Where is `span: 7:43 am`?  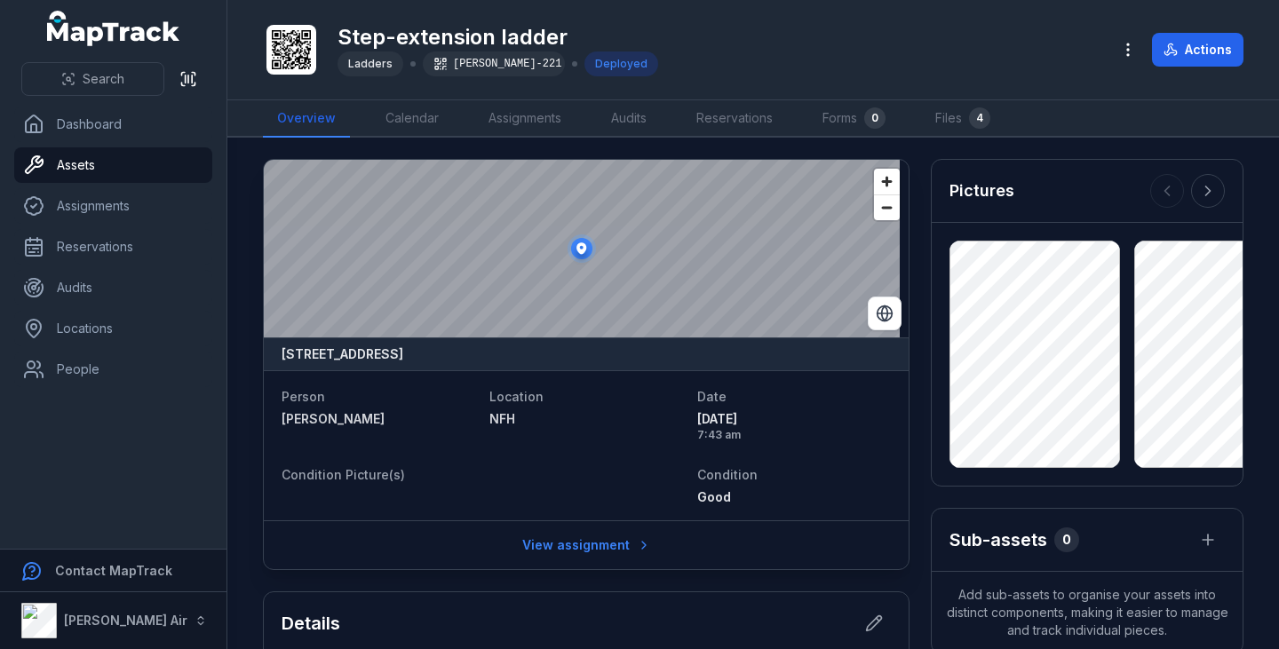
span: 7:43 am is located at coordinates (794, 435).